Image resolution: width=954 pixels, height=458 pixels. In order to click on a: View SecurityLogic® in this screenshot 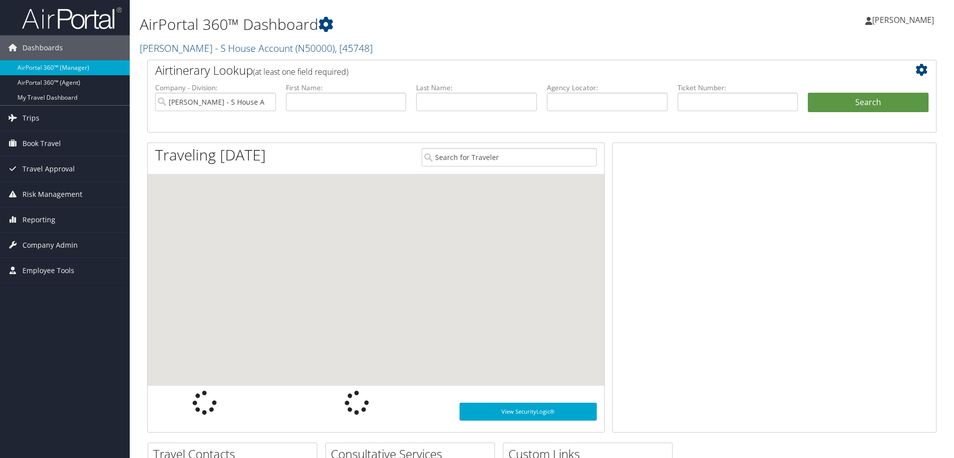, I will do `click(528, 412)`.